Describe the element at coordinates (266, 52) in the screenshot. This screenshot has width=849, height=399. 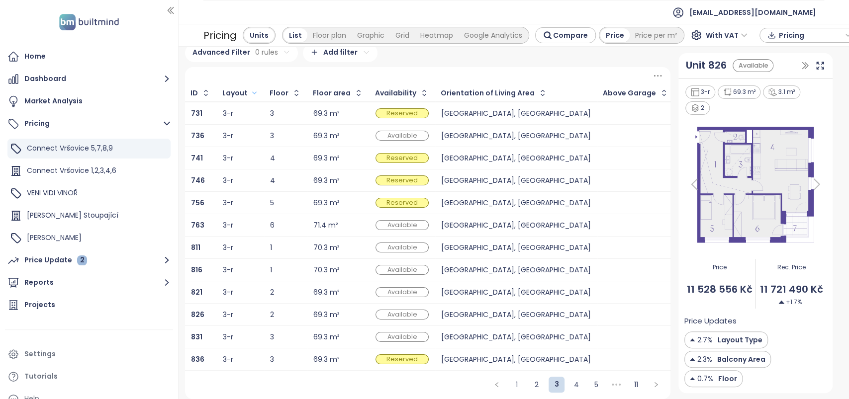
I see `span: 0 rules` at that location.